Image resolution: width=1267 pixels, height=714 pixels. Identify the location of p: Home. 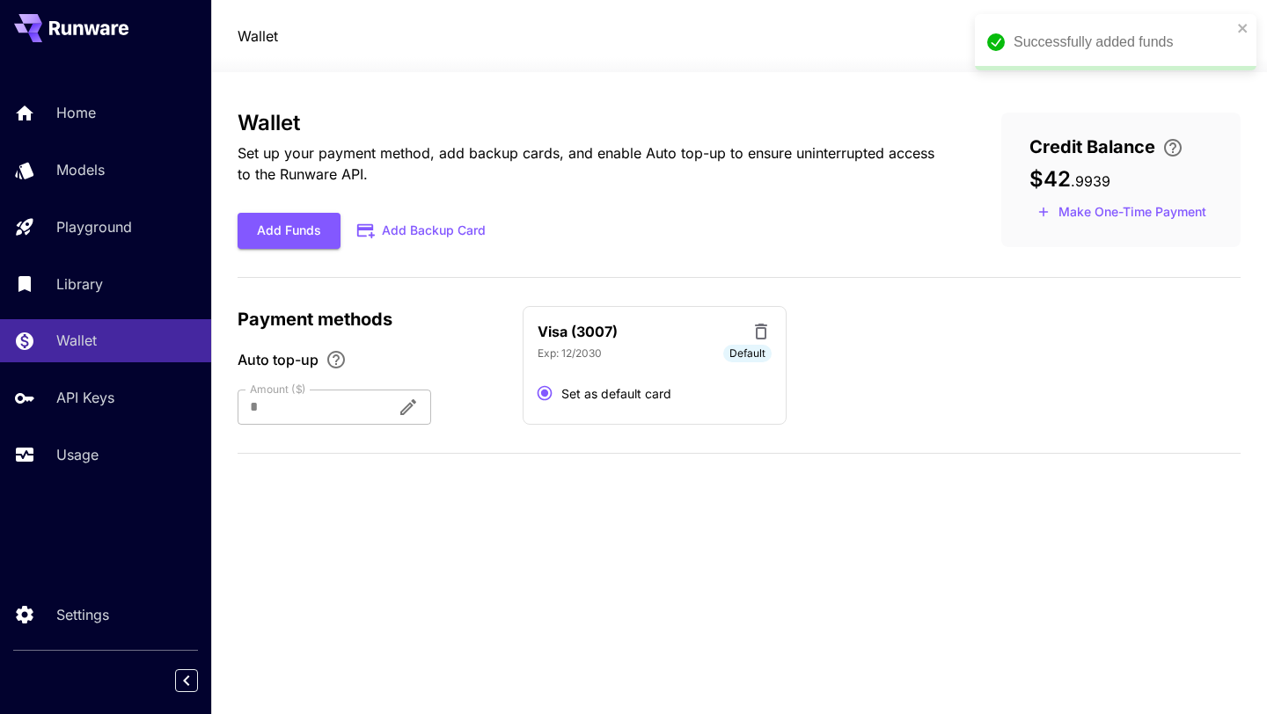
(76, 113).